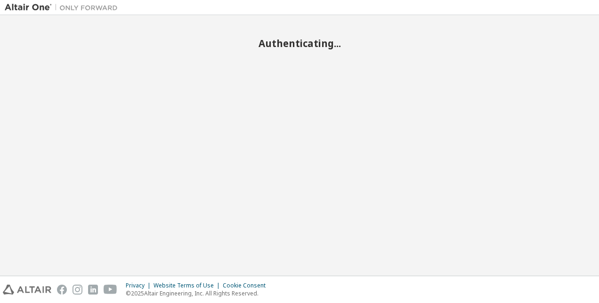 The height and width of the screenshot is (303, 599). Describe the element at coordinates (93, 290) in the screenshot. I see `img: linkedin.svg` at that location.